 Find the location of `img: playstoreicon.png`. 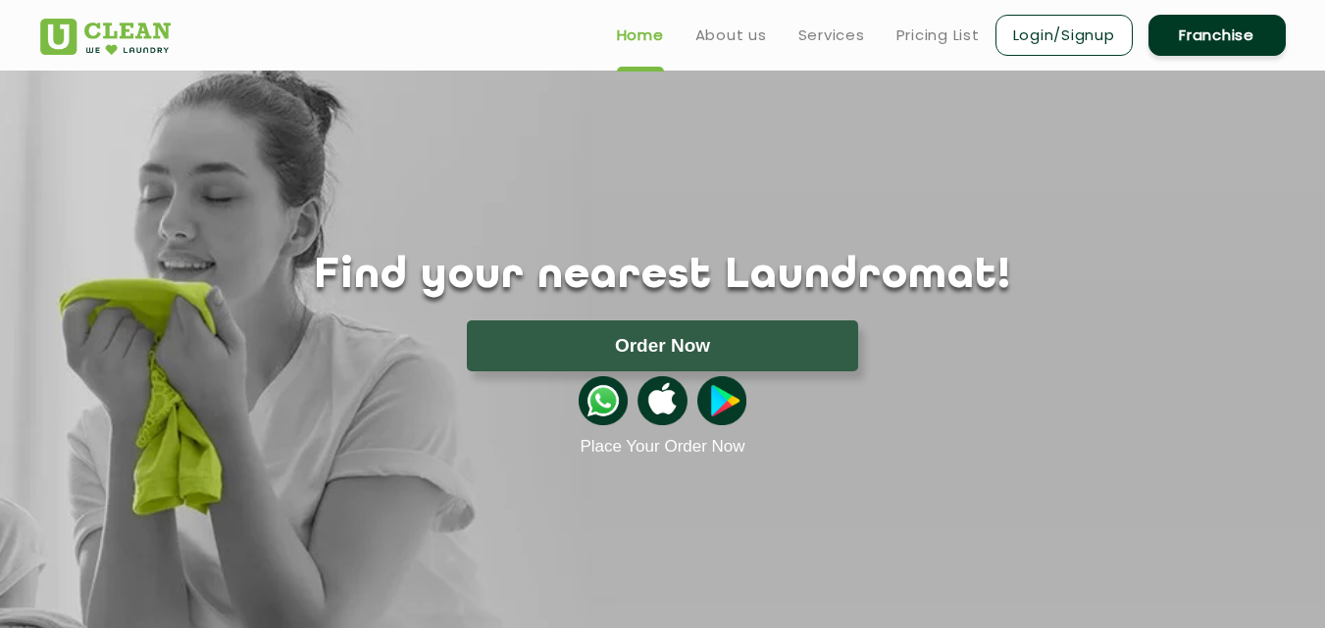

img: playstoreicon.png is located at coordinates (722, 401).